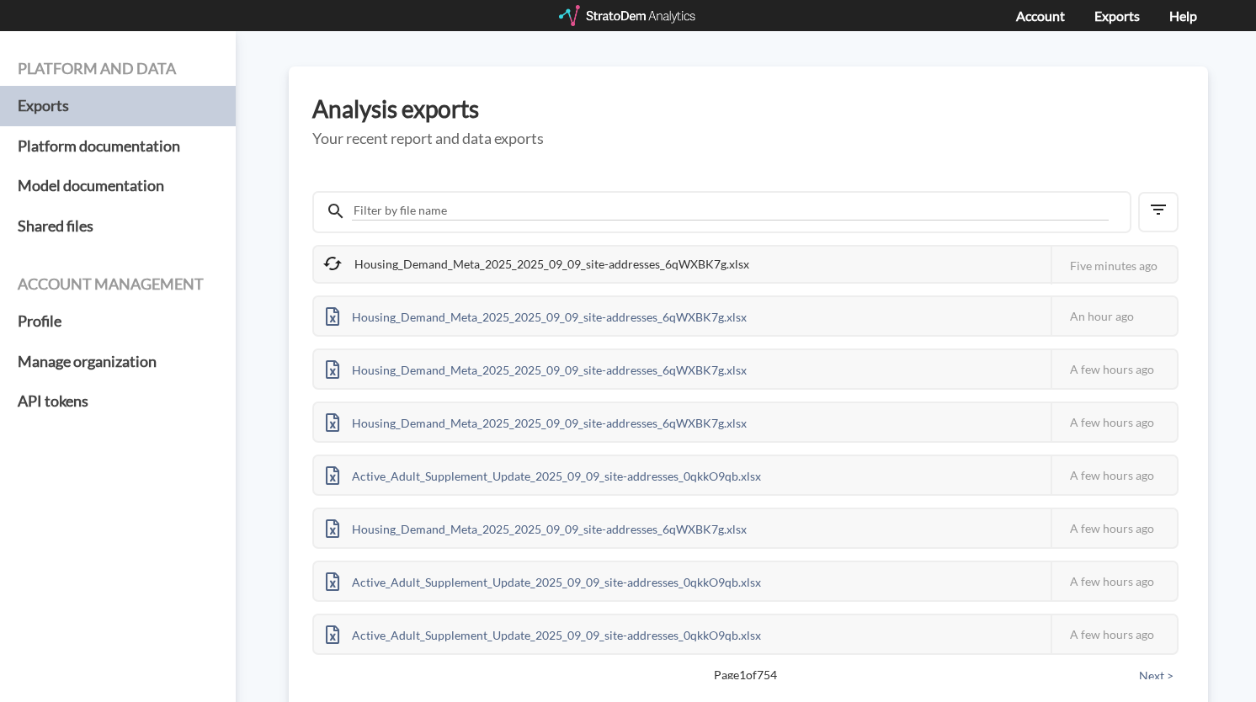  What do you see at coordinates (118, 362) in the screenshot?
I see `a: Manage organization` at bounding box center [118, 362].